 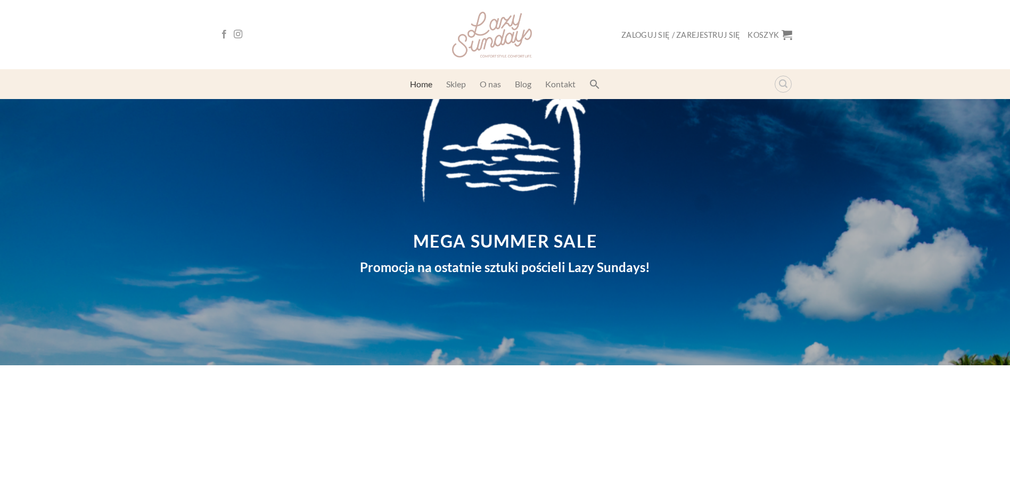 What do you see at coordinates (456, 84) in the screenshot?
I see `a: Sklep` at bounding box center [456, 84].